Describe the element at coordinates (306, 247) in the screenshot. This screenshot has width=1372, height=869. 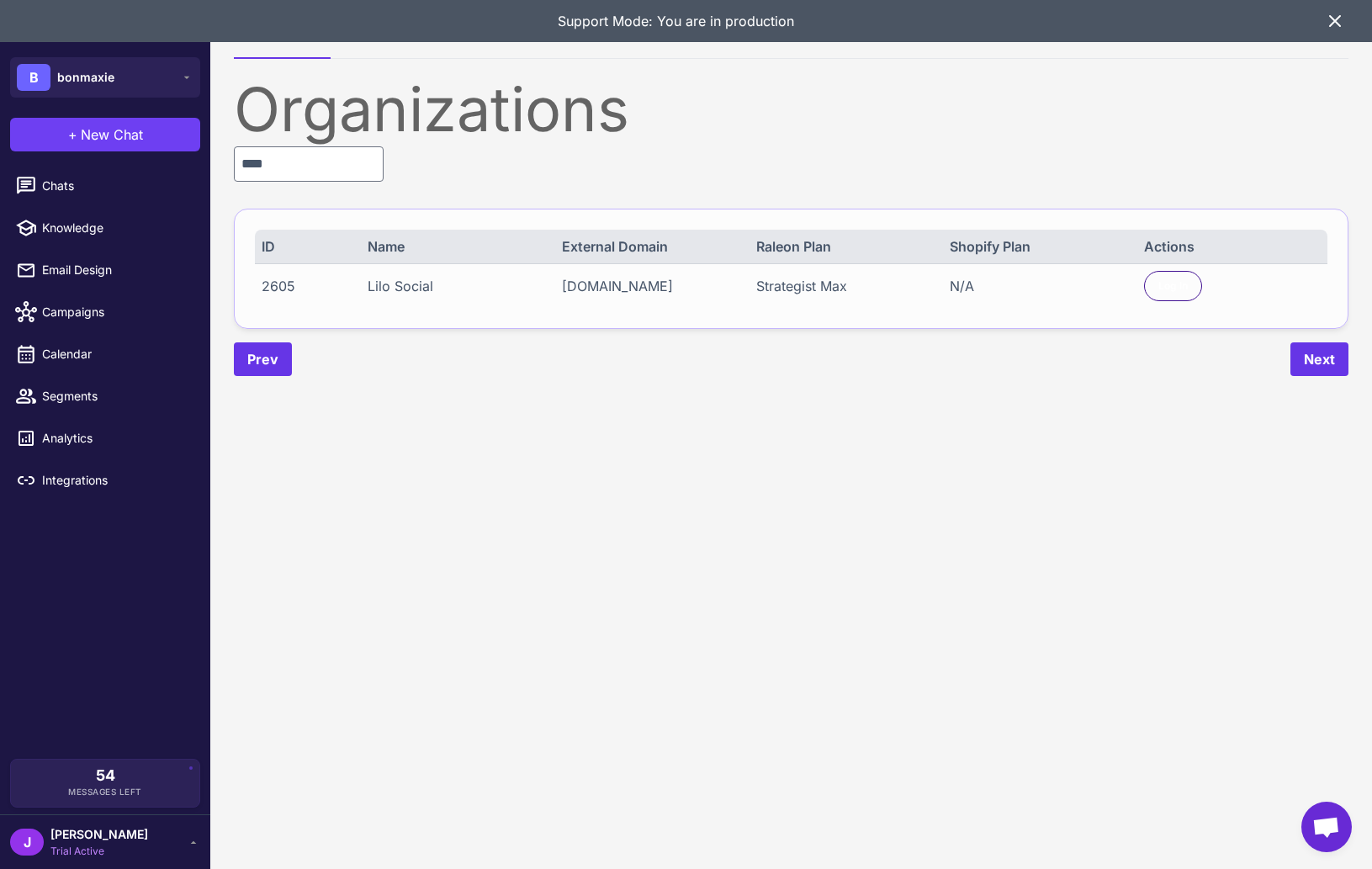
I see `div: ID` at that location.